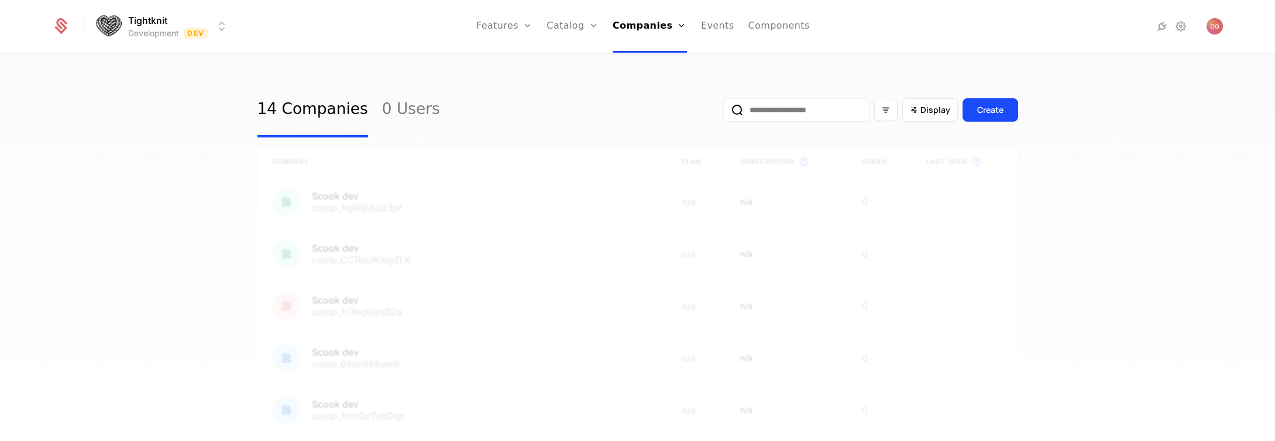 The height and width of the screenshot is (441, 1275). What do you see at coordinates (163, 26) in the screenshot?
I see `button: Select environment` at bounding box center [163, 26].